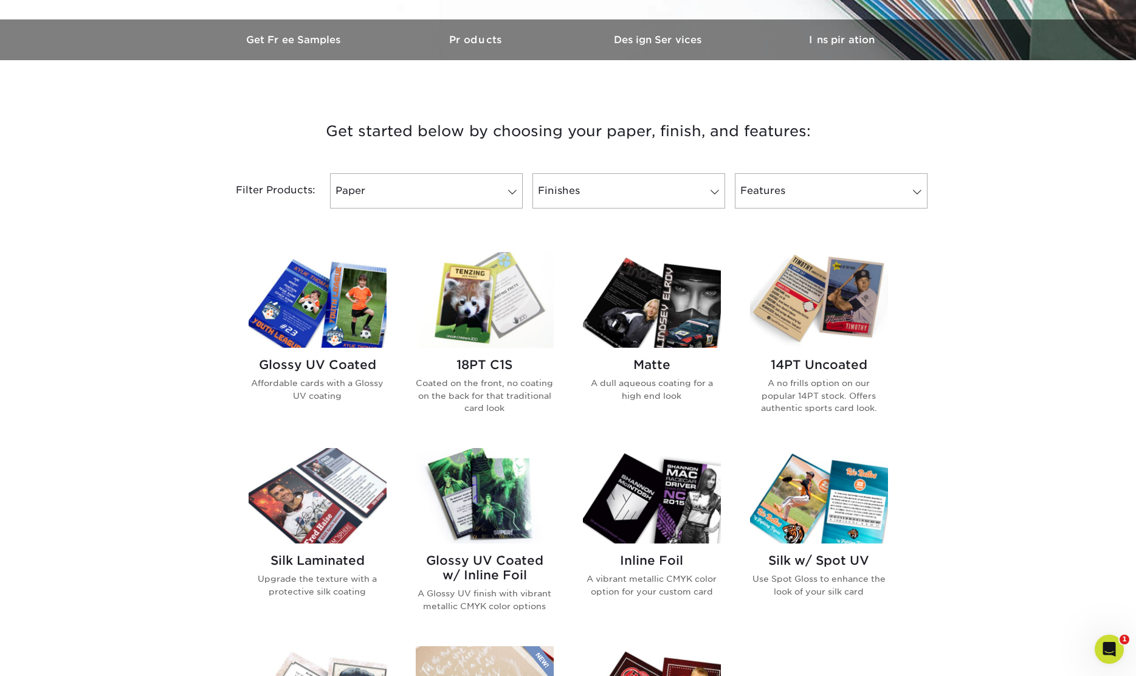  What do you see at coordinates (651, 389) in the screenshot?
I see `p: A dull aqueous coating for a high end look` at bounding box center [651, 389].